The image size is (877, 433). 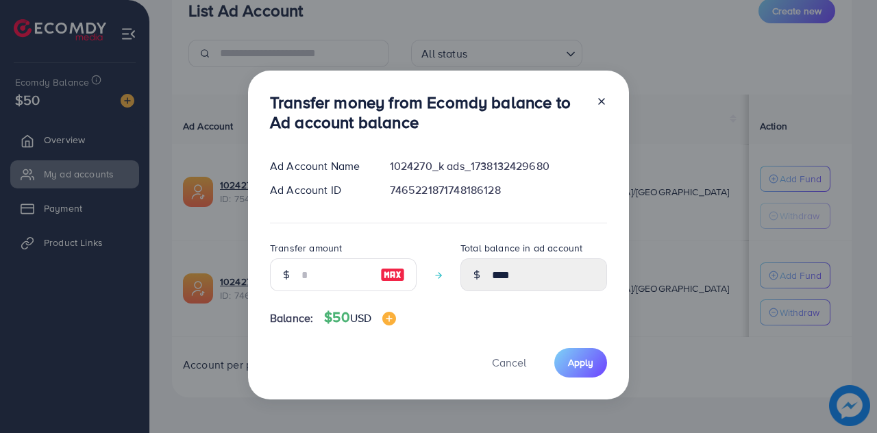 I want to click on button: Cancel, so click(x=509, y=363).